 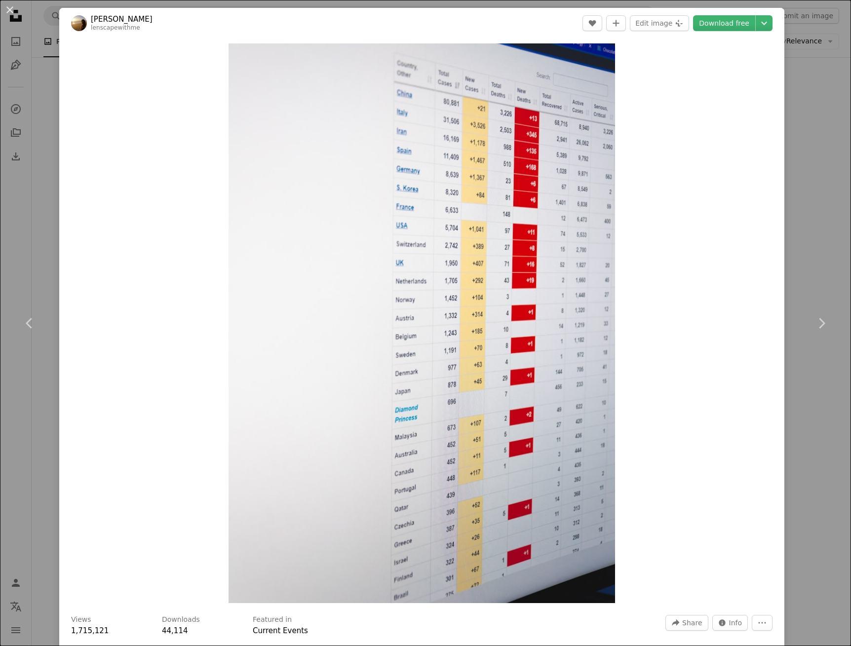 I want to click on button: Edit image, so click(x=659, y=23).